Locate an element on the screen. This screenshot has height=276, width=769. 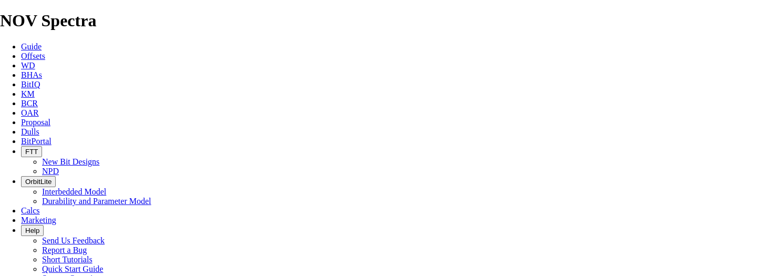
a: OAR is located at coordinates (30, 112).